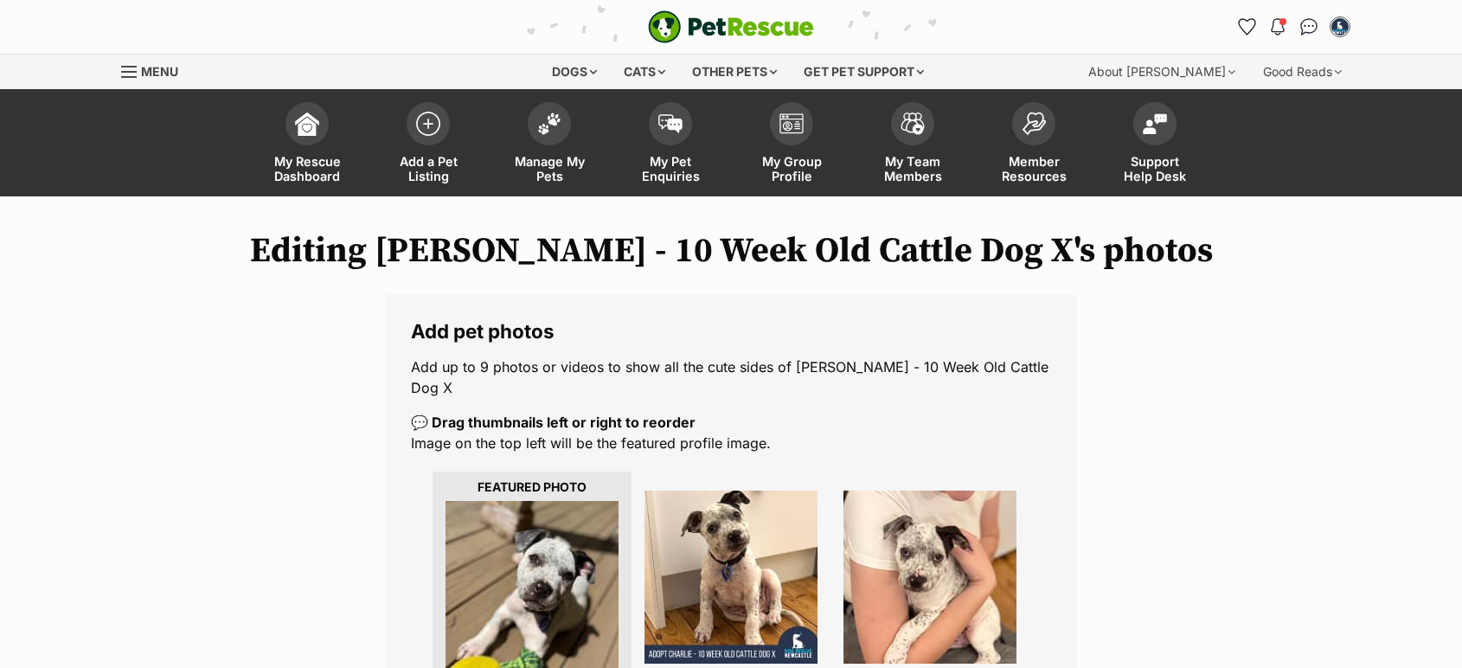 Image resolution: width=1462 pixels, height=668 pixels. Describe the element at coordinates (307, 144) in the screenshot. I see `a: My Rescue Dashboard` at that location.